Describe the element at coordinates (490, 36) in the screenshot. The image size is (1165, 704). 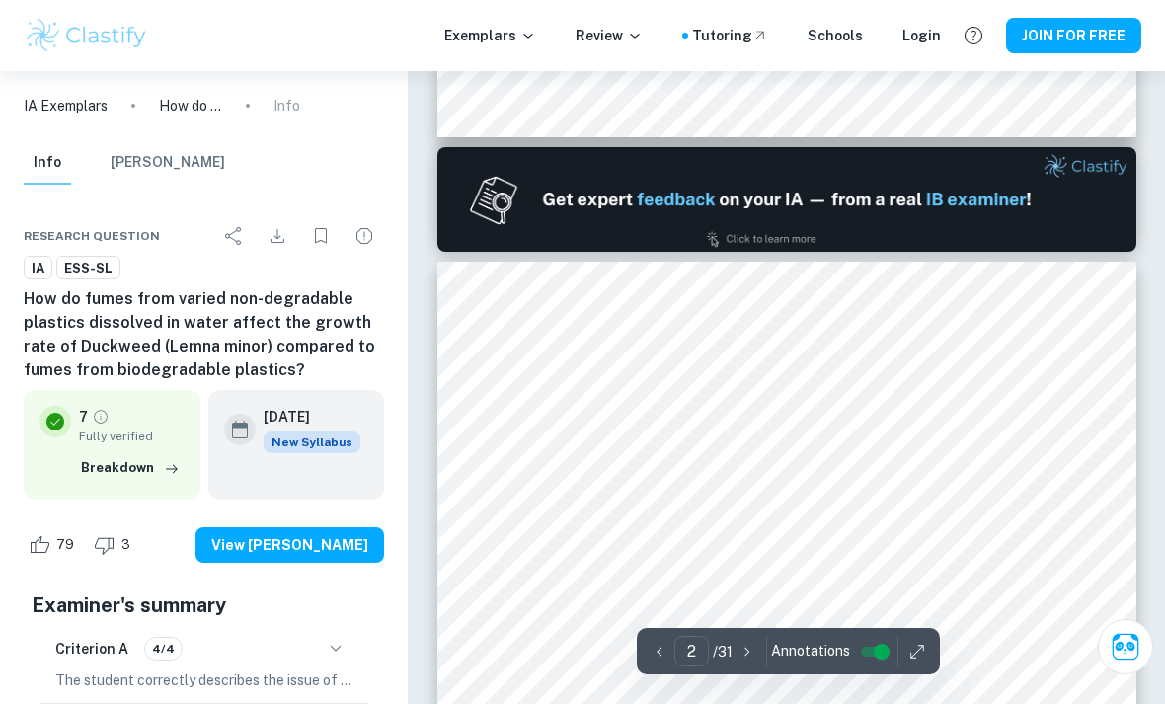
I see `p: Exemplars` at that location.